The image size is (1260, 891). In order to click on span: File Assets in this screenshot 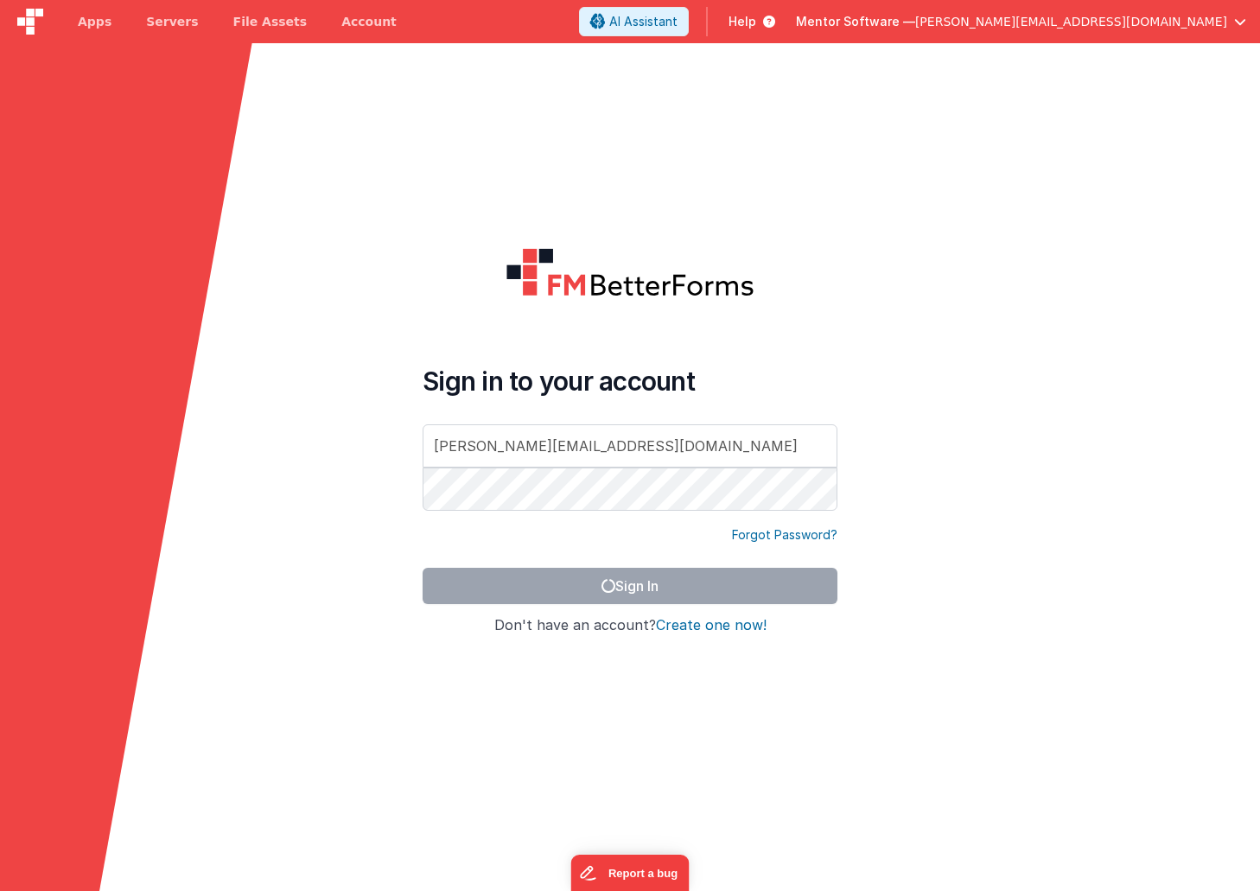, I will do `click(271, 22)`.